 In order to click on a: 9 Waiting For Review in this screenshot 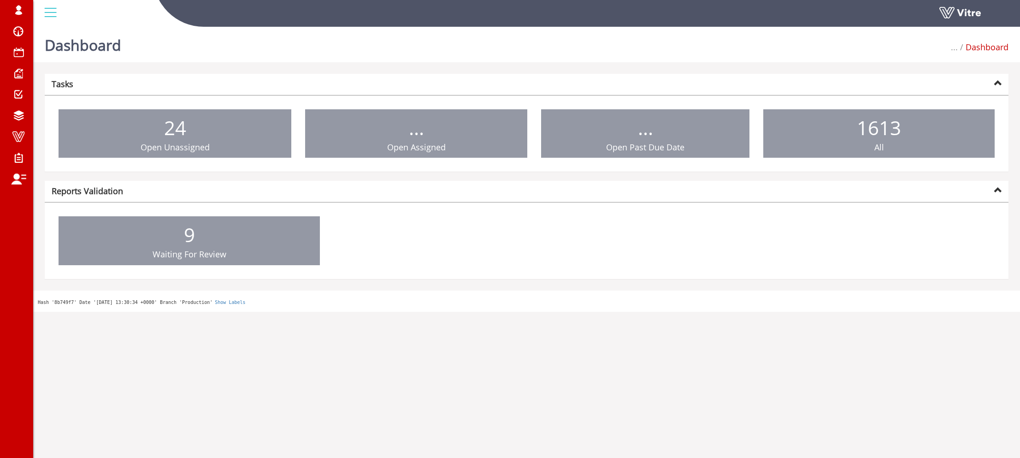, I will do `click(189, 241)`.